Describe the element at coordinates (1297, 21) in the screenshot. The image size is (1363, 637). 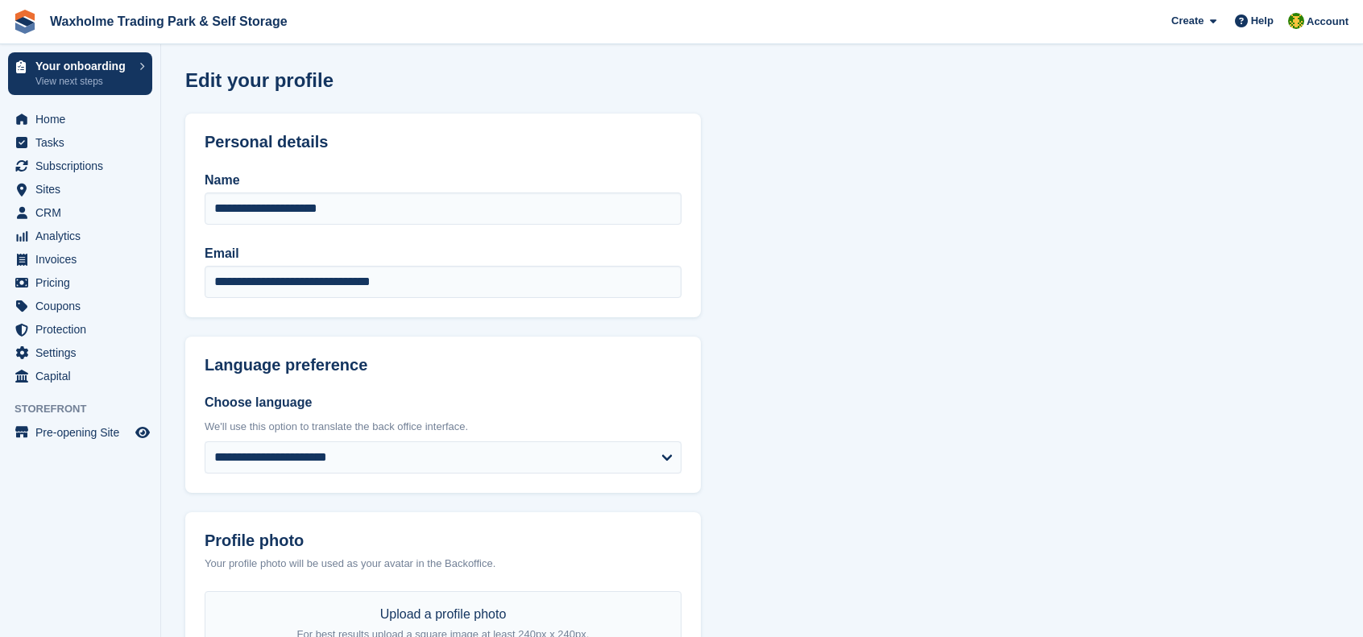
I see `img: Waxholme Self Storage` at that location.